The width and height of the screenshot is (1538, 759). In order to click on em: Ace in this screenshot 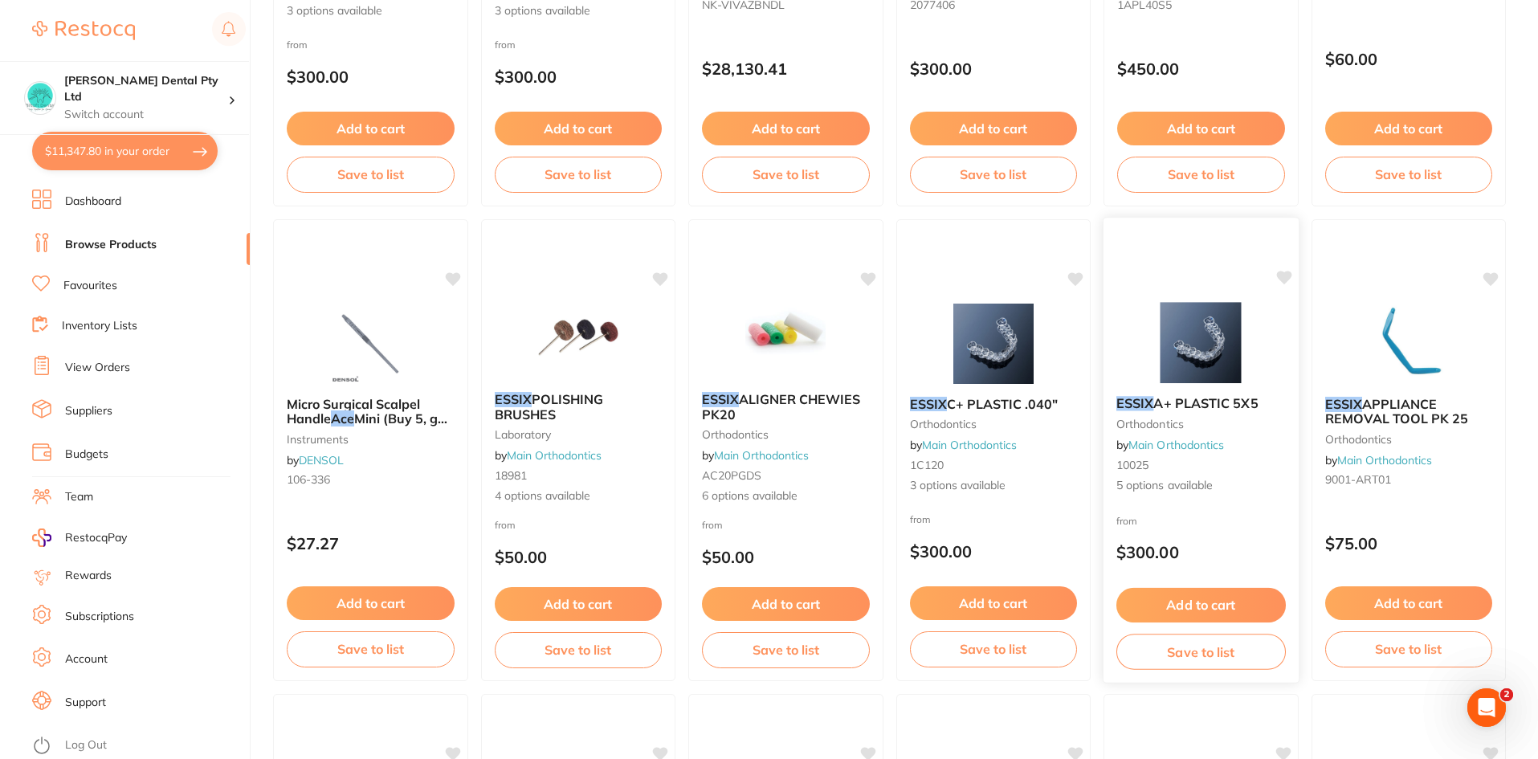, I will do `click(342, 418)`.